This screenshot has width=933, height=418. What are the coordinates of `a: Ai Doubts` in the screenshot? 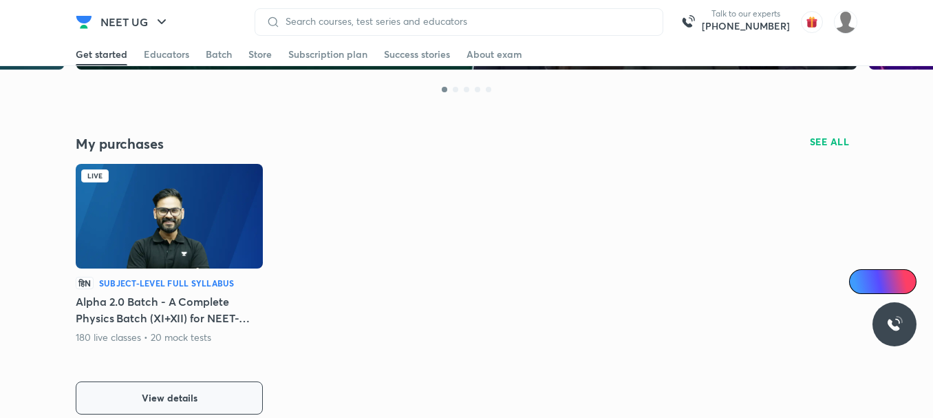 It's located at (883, 281).